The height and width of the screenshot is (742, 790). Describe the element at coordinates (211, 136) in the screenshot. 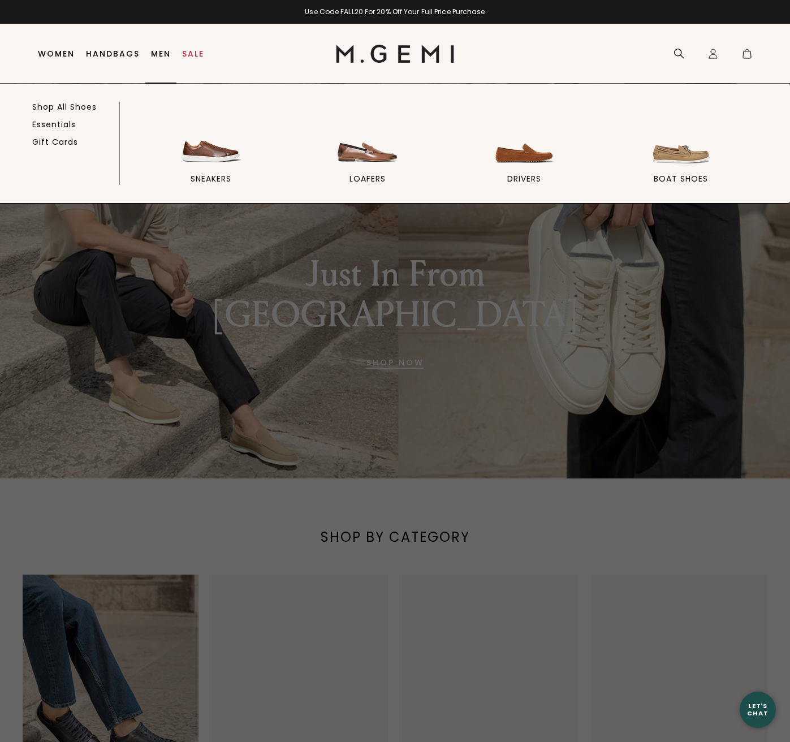

I see `img: sneakers` at that location.